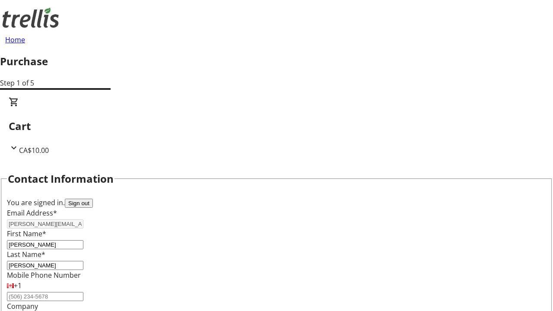  I want to click on div: You are signed in., so click(277, 203).